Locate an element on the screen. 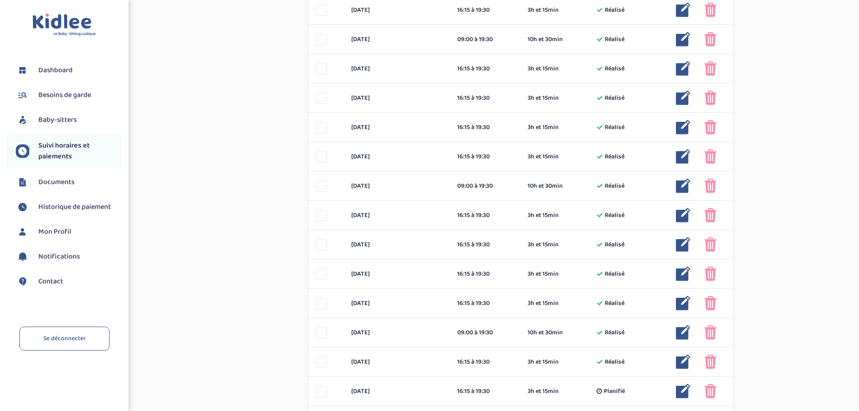  img: dashboard.svg is located at coordinates (23, 70).